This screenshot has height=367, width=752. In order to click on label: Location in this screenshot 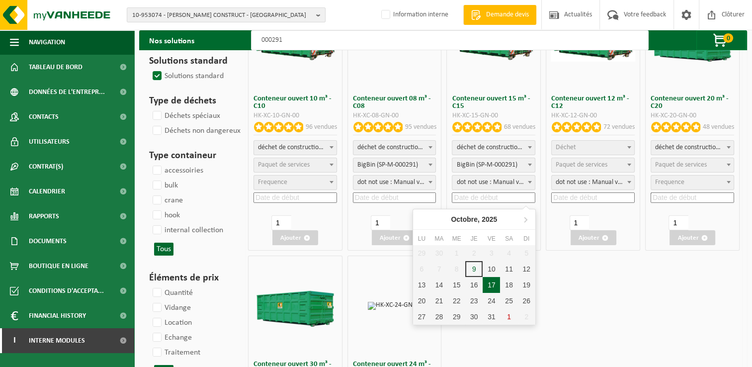, I will do `click(171, 322)`.